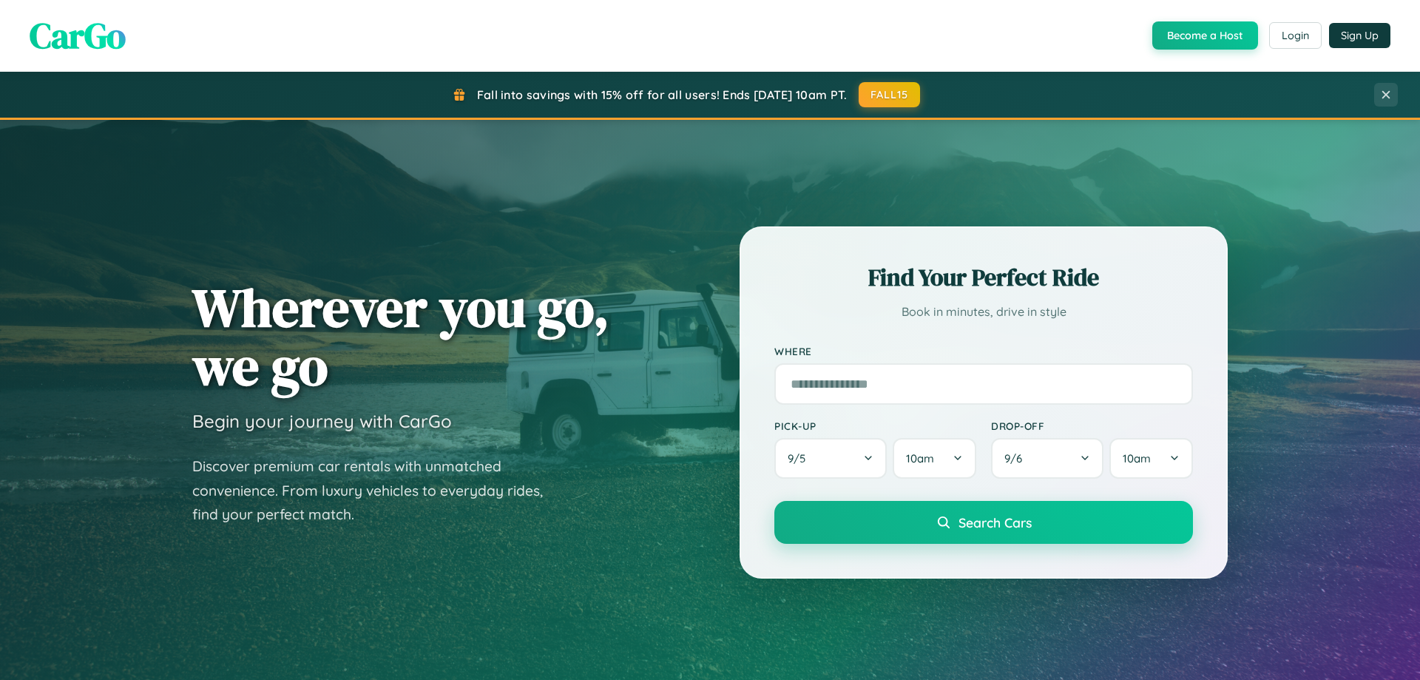 The width and height of the screenshot is (1420, 680). Describe the element at coordinates (875, 425) in the screenshot. I see `label: Pick-up` at that location.